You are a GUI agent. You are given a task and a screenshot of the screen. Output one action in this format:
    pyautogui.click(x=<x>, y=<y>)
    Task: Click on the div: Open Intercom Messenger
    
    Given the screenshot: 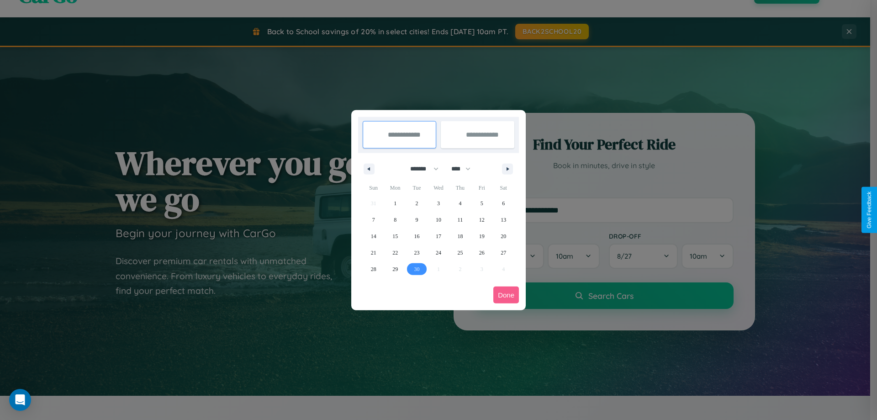 What is the action you would take?
    pyautogui.click(x=20, y=400)
    